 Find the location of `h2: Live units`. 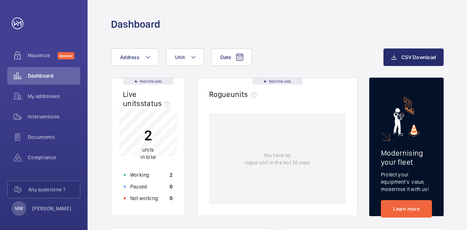

h2: Live units is located at coordinates (148, 99).